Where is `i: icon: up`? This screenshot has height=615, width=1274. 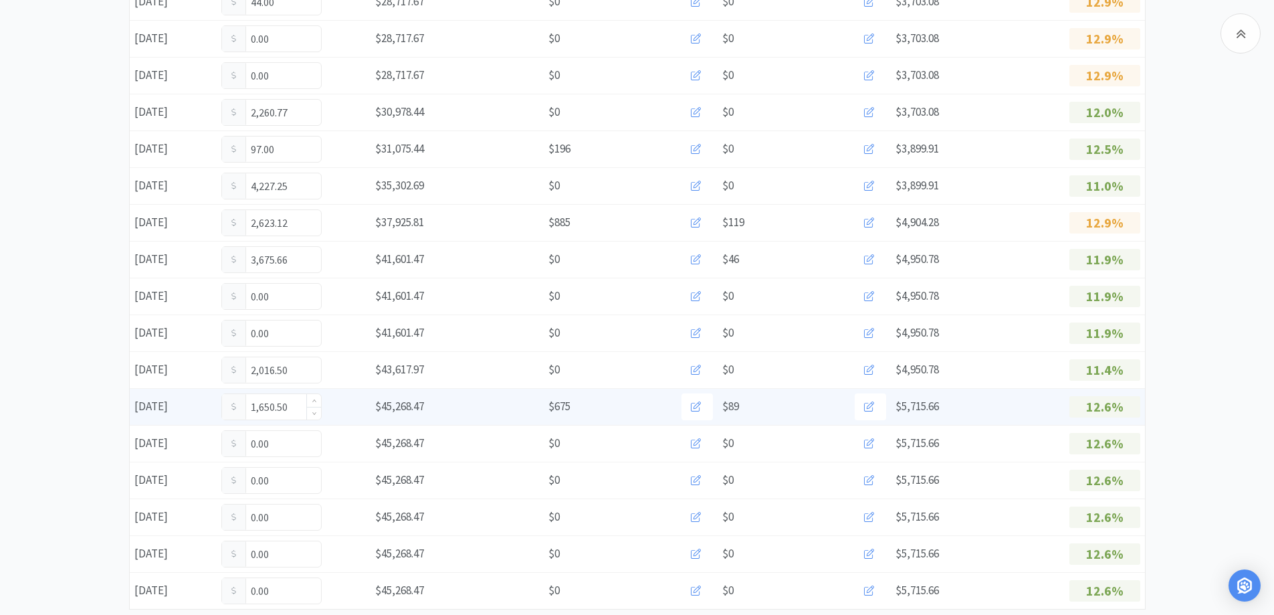 i: icon: up is located at coordinates (314, 401).